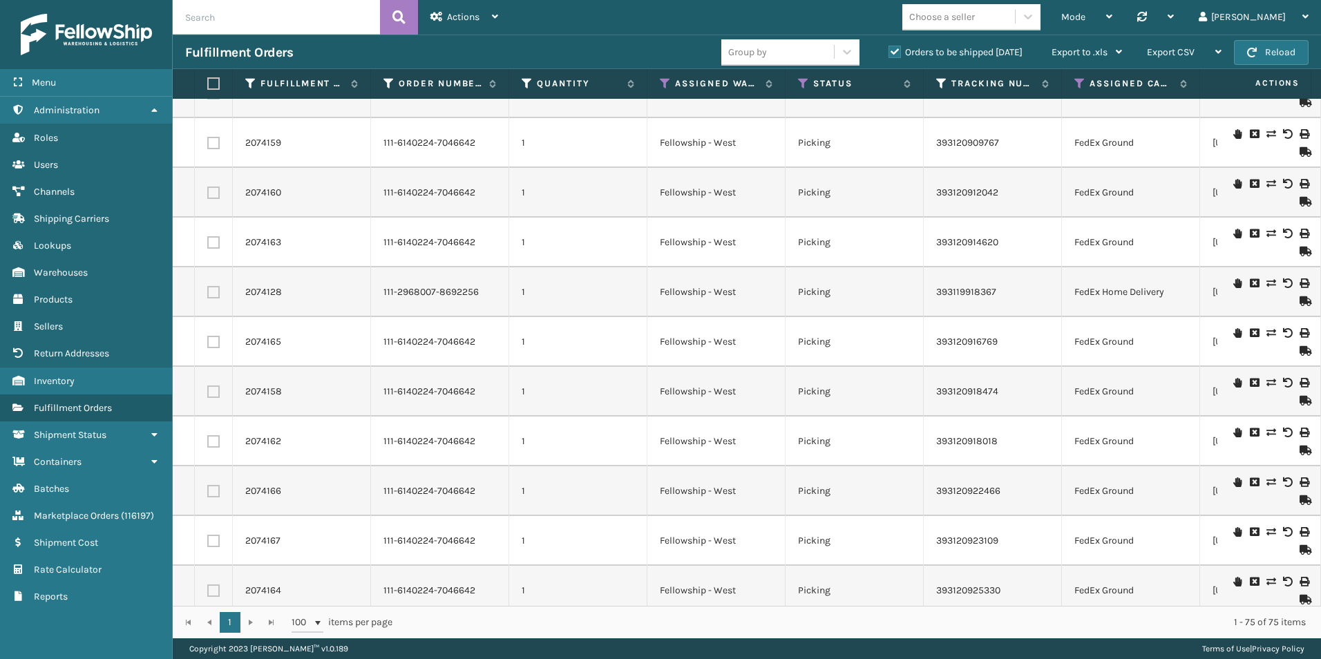 The height and width of the screenshot is (659, 1321). Describe the element at coordinates (46, 164) in the screenshot. I see `span: Users` at that location.